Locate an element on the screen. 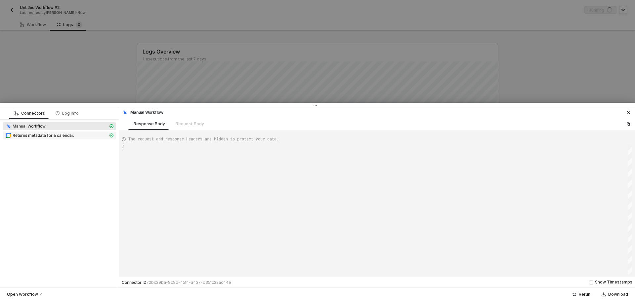 This screenshot has width=635, height=301. div: Response Body is located at coordinates (149, 124).